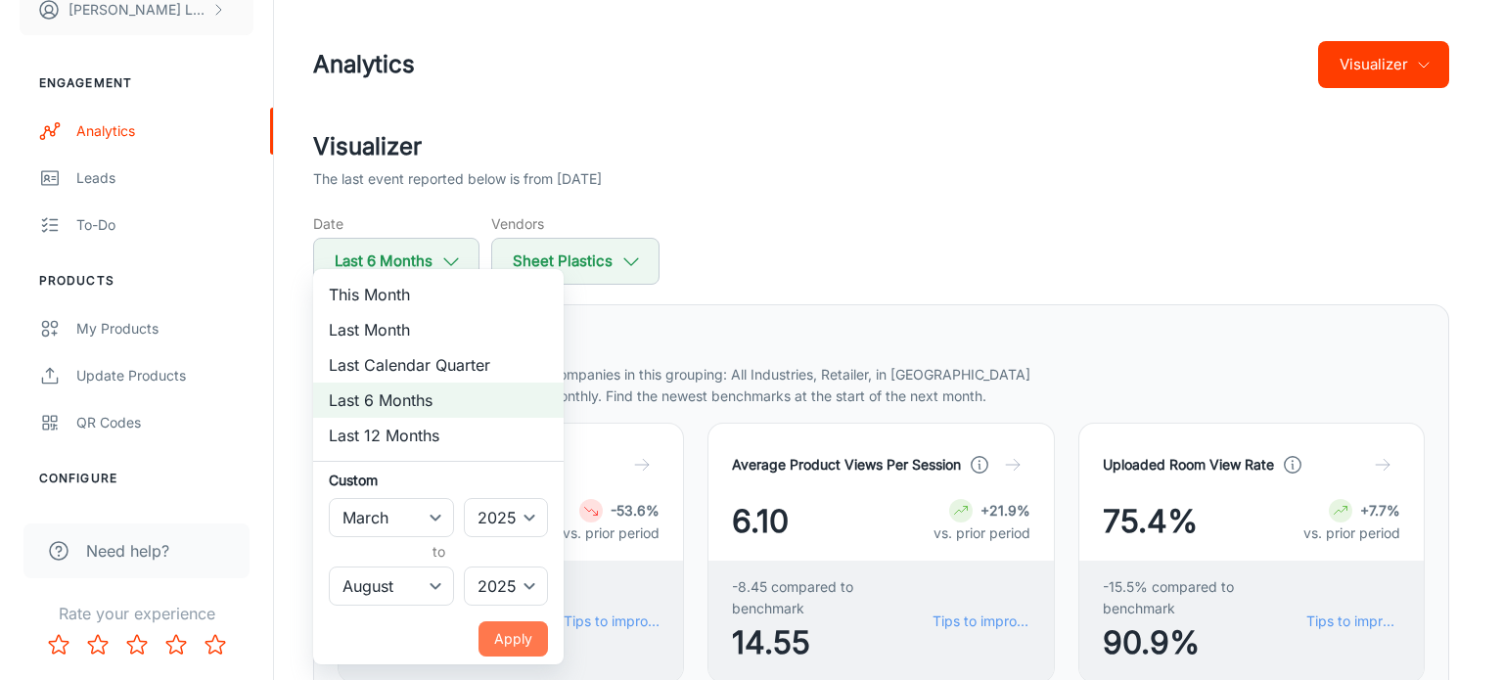 The width and height of the screenshot is (1503, 680). What do you see at coordinates (438, 294) in the screenshot?
I see `li: This Month` at bounding box center [438, 294].